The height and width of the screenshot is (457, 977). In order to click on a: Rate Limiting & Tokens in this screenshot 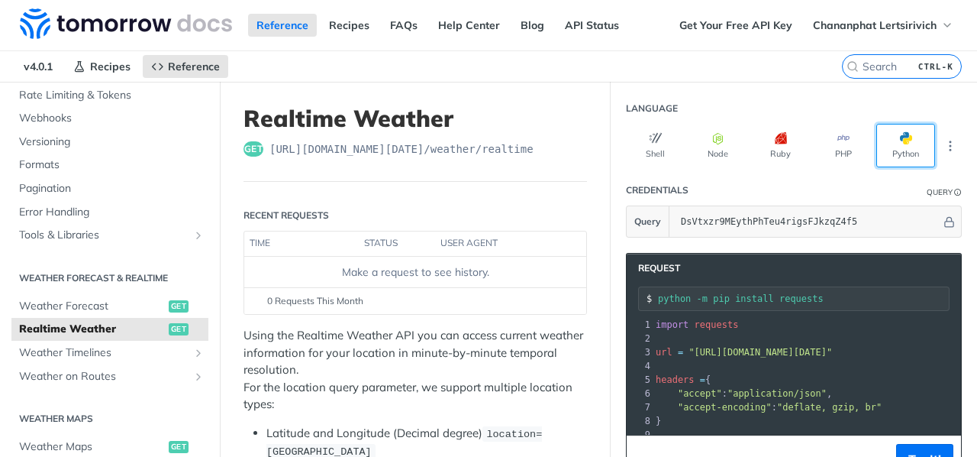, I will do `click(110, 95)`.